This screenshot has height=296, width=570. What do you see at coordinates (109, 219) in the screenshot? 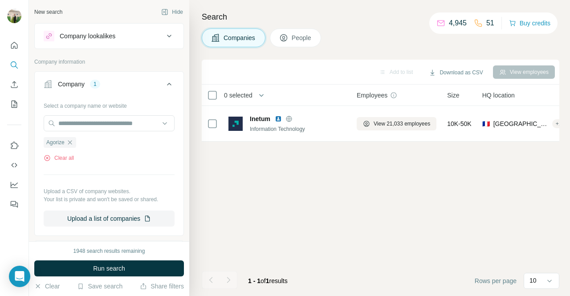
I see `button: Upload a list of companies` at bounding box center [109, 219].